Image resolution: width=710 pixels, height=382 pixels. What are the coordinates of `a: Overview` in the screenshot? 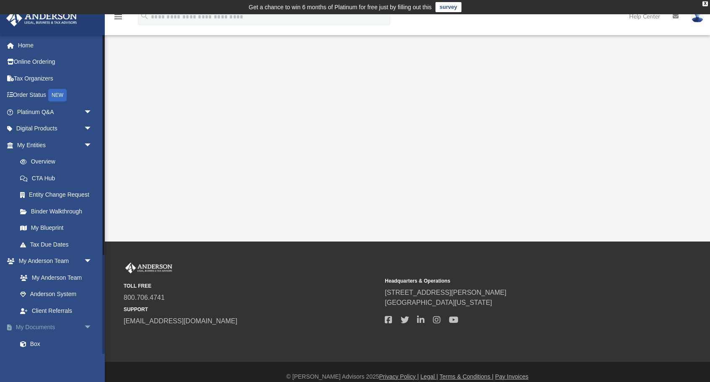 It's located at (58, 162).